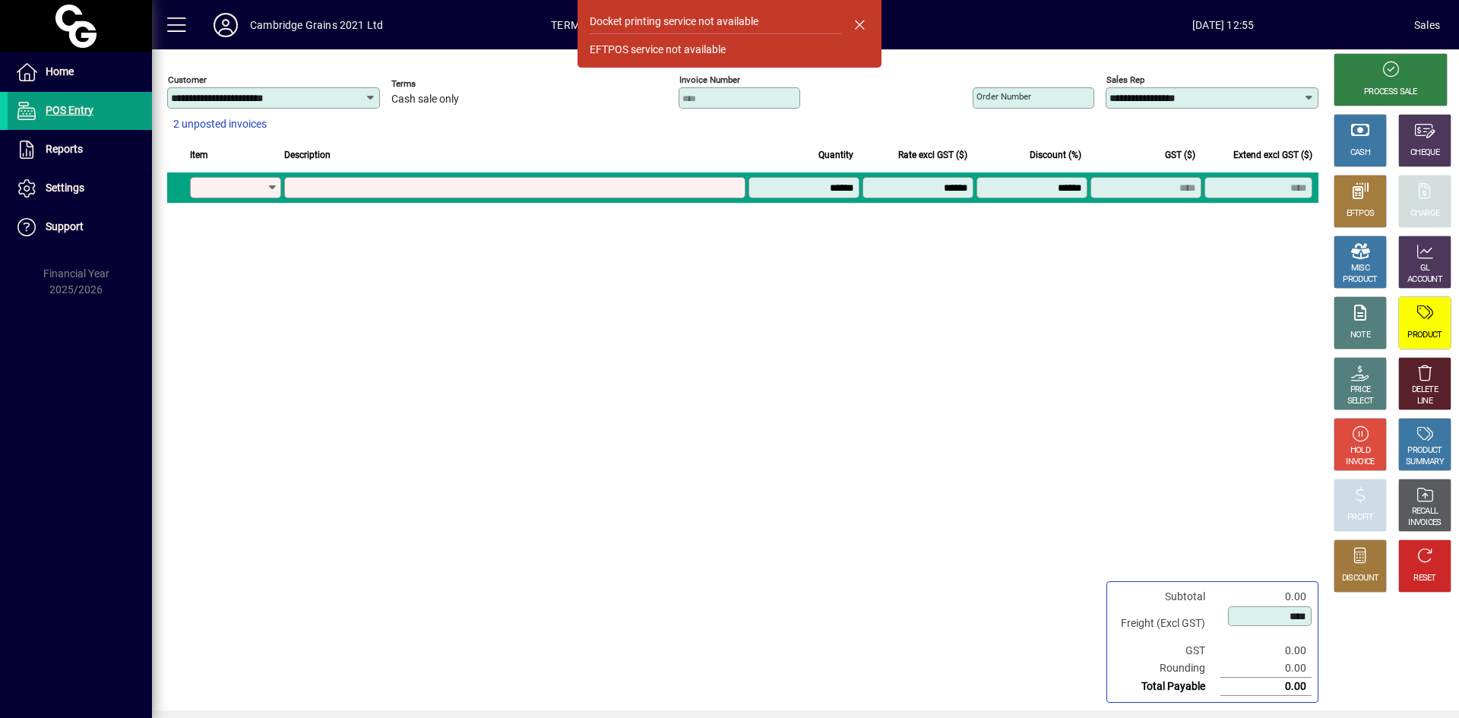 This screenshot has height=718, width=1459. What do you see at coordinates (1425, 268) in the screenshot?
I see `div: GL` at bounding box center [1425, 268].